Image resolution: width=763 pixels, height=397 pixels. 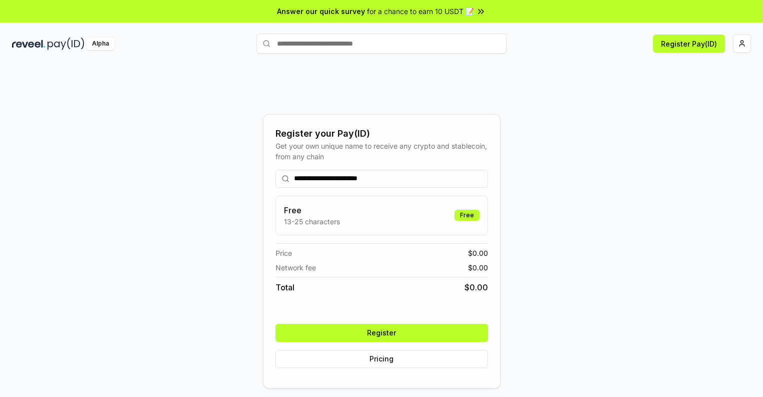 What do you see at coordinates (382, 134) in the screenshot?
I see `div: Register your Pay(ID)` at bounding box center [382, 134].